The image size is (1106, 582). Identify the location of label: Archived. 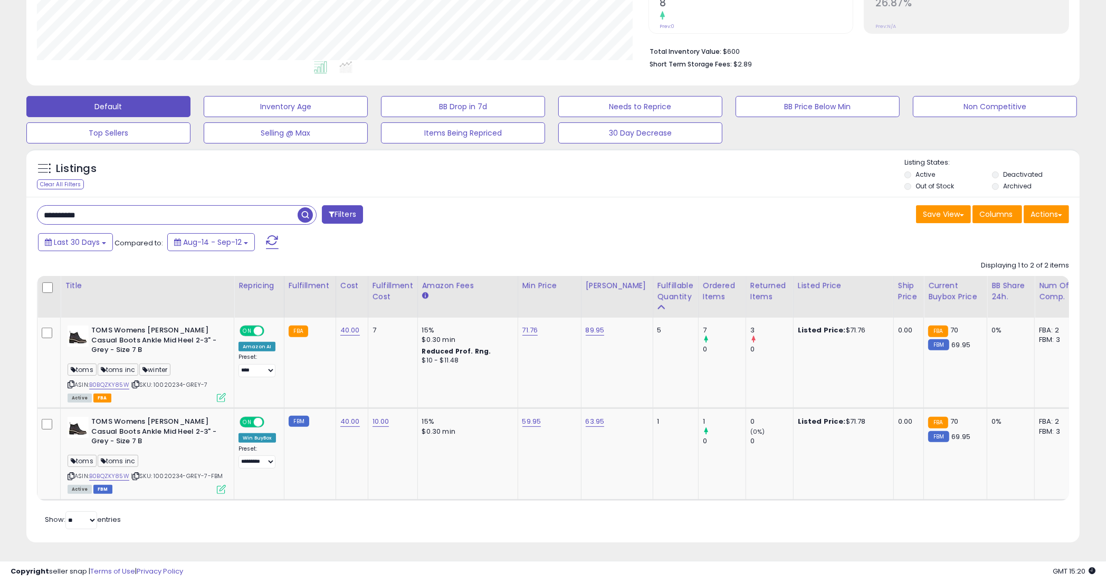
(1017, 186).